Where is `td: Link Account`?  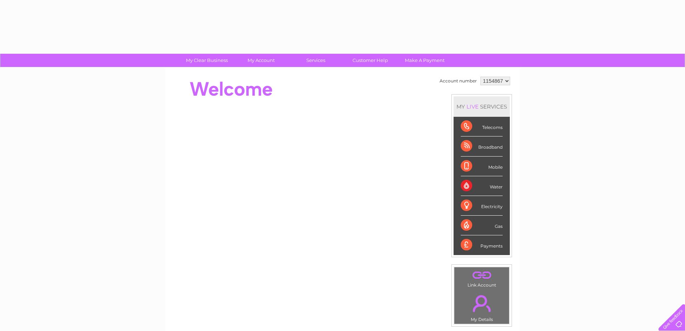 td: Link Account is located at coordinates (481, 278).